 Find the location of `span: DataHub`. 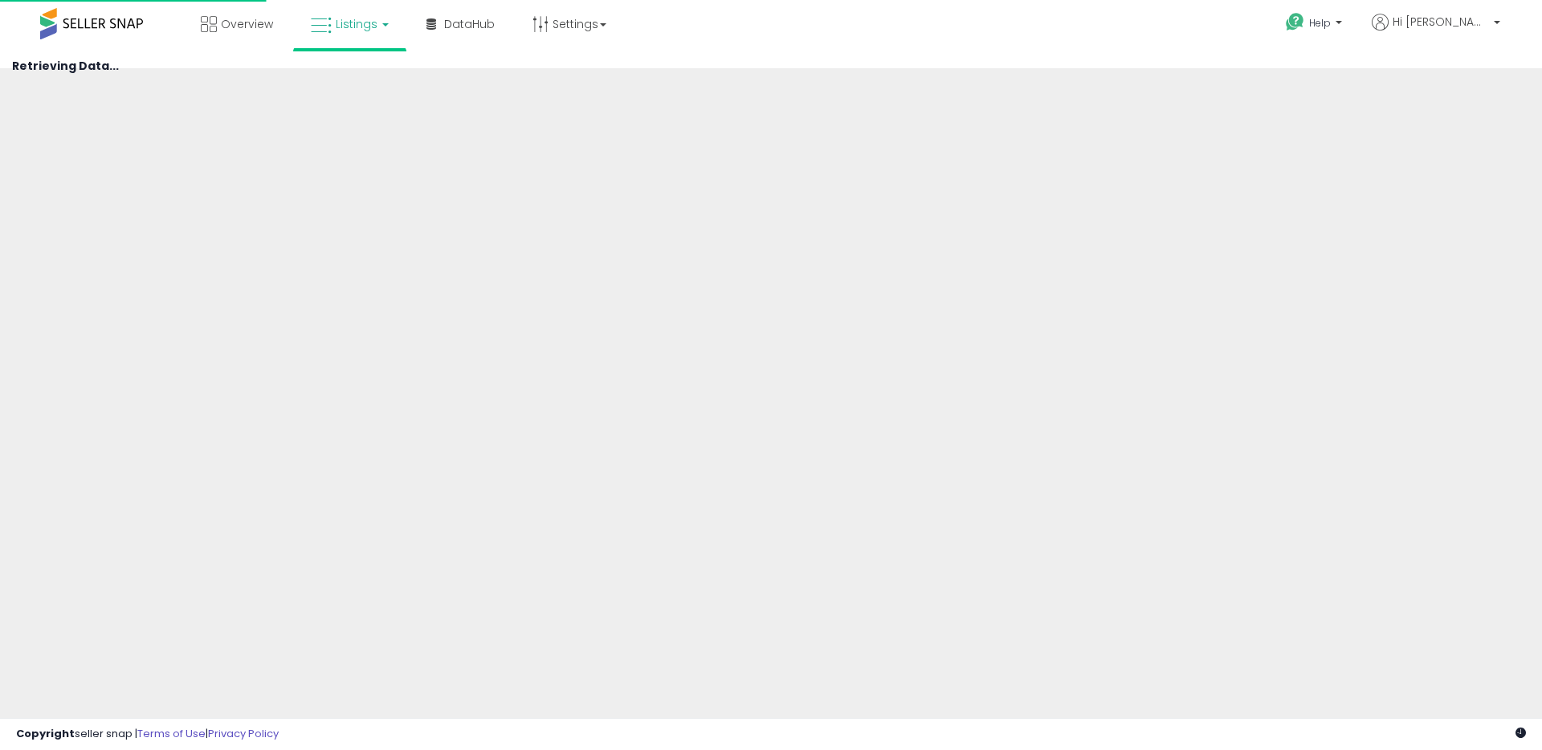

span: DataHub is located at coordinates (469, 24).